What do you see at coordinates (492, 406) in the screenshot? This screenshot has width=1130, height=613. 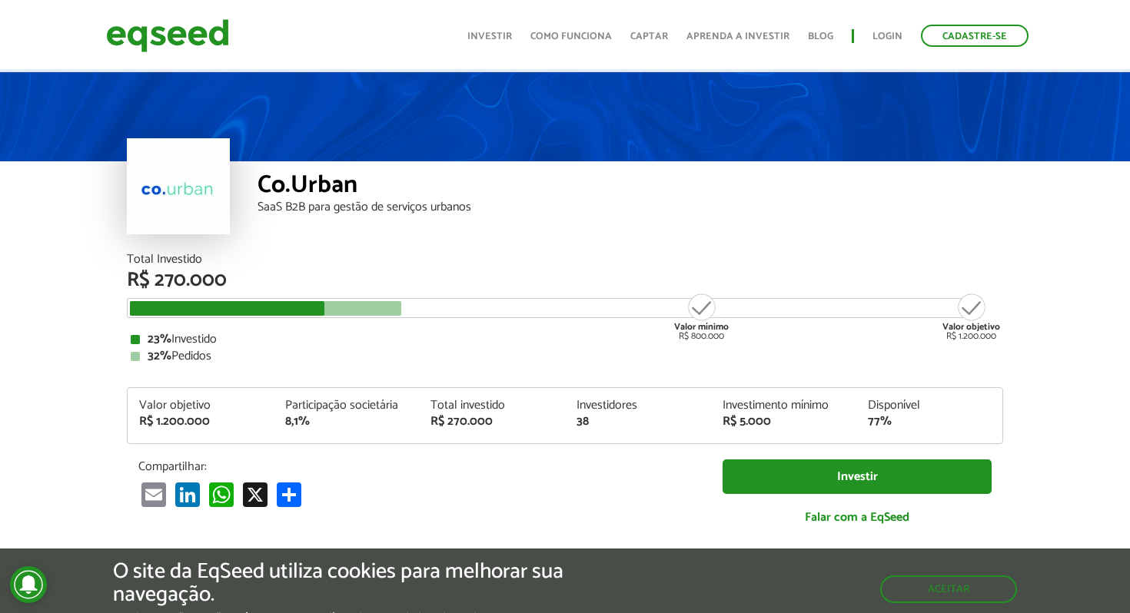 I see `div: Total investido` at bounding box center [492, 406].